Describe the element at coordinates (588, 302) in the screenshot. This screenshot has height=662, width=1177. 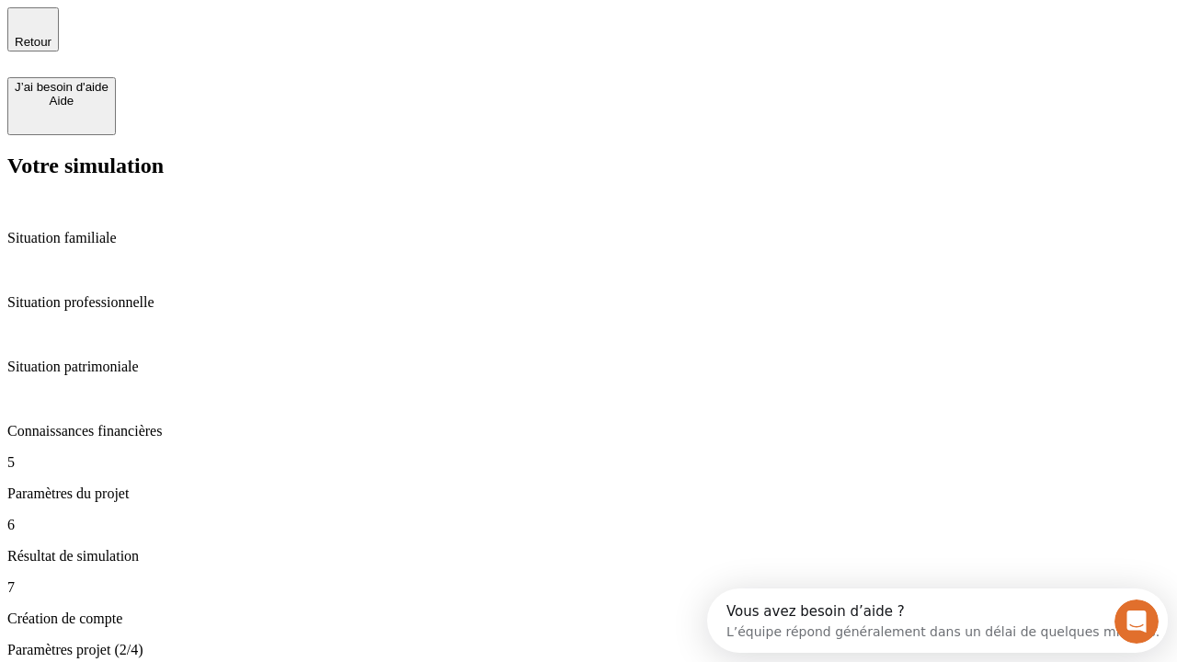
I see `p: Situation professionnelle` at that location.